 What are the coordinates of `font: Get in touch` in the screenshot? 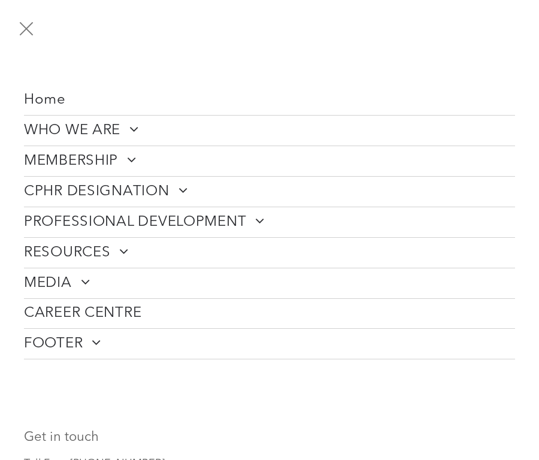 It's located at (61, 437).